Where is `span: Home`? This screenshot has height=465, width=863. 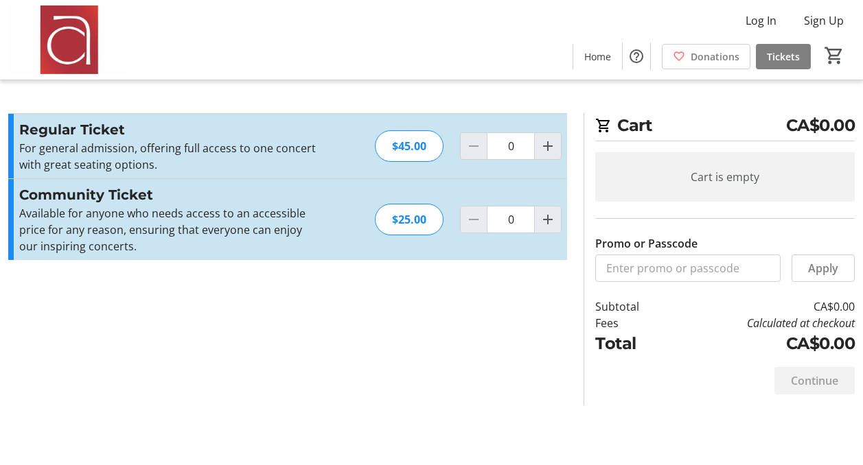 span: Home is located at coordinates (597, 56).